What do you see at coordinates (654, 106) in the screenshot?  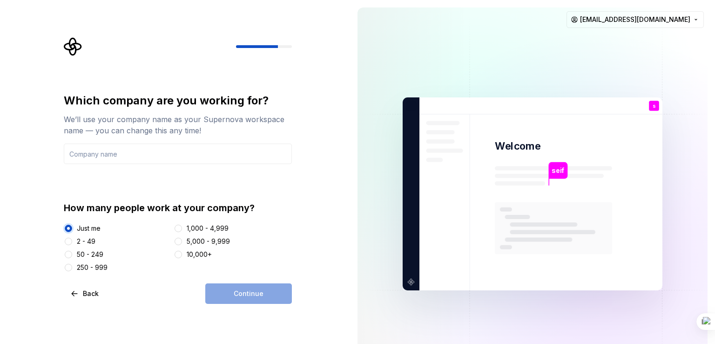 I see `p: s` at bounding box center [654, 106].